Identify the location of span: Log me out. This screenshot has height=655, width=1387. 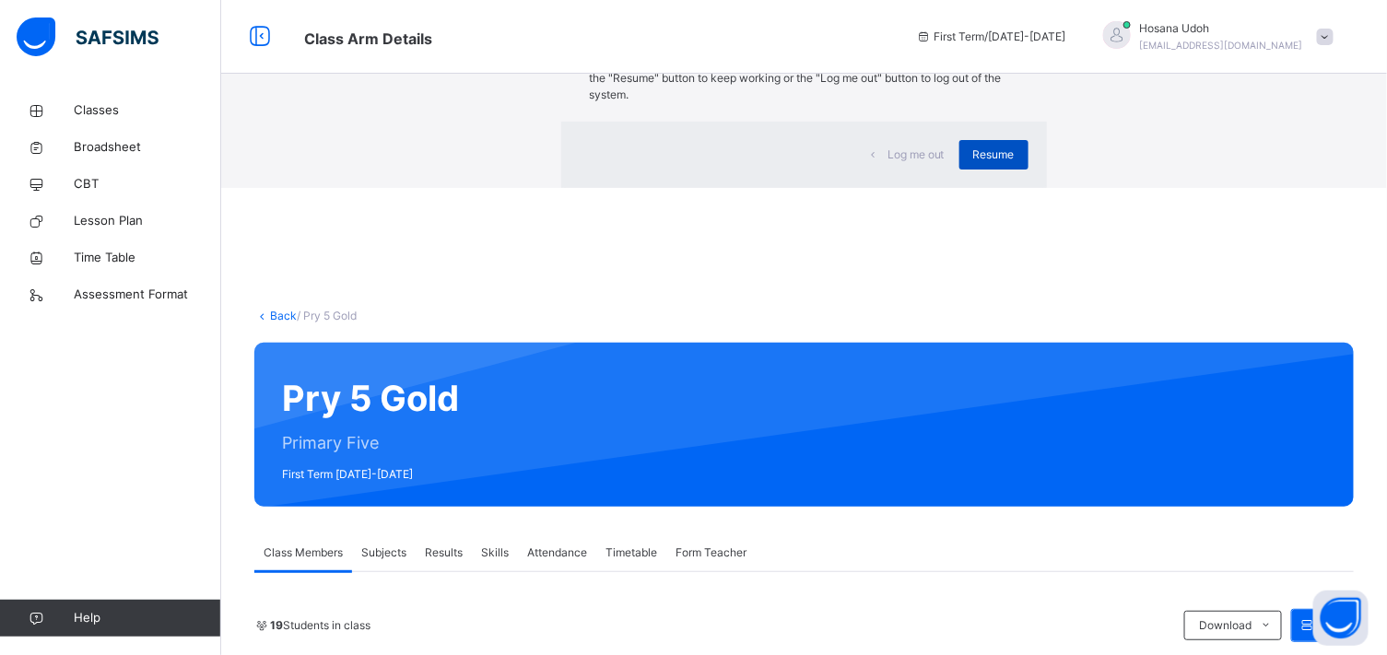
(916, 155).